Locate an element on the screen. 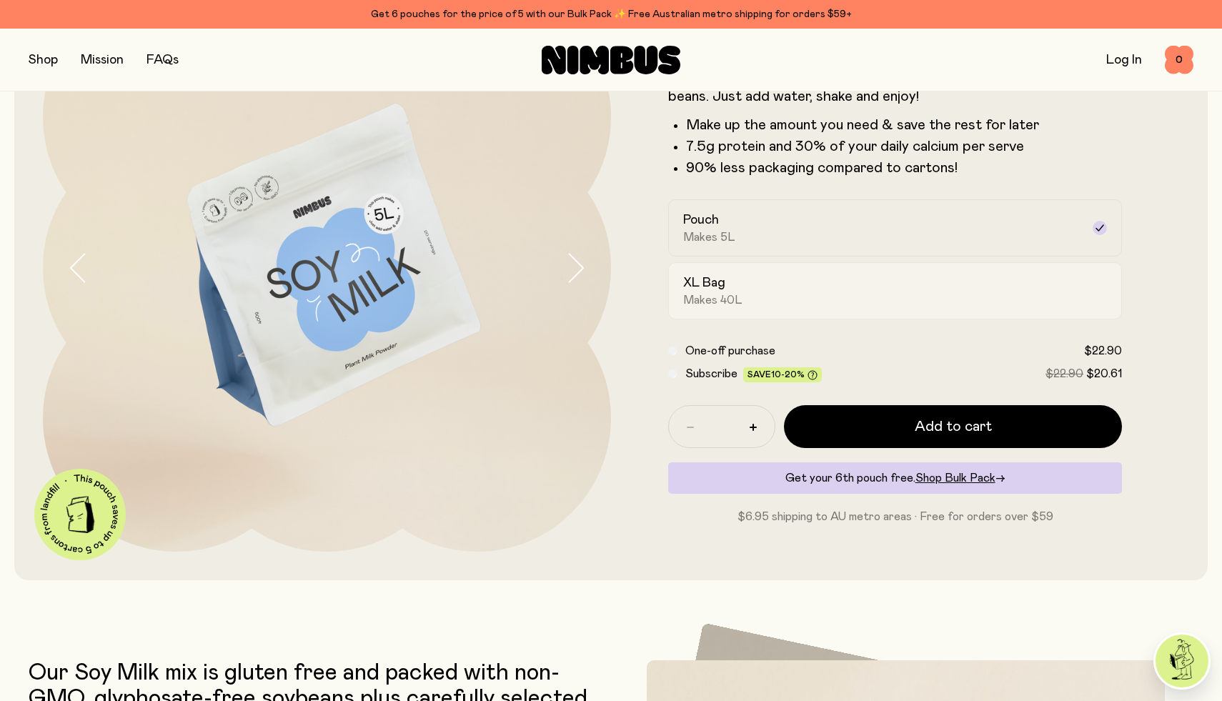 This screenshot has height=701, width=1222. span: Makes 40L is located at coordinates (712, 300).